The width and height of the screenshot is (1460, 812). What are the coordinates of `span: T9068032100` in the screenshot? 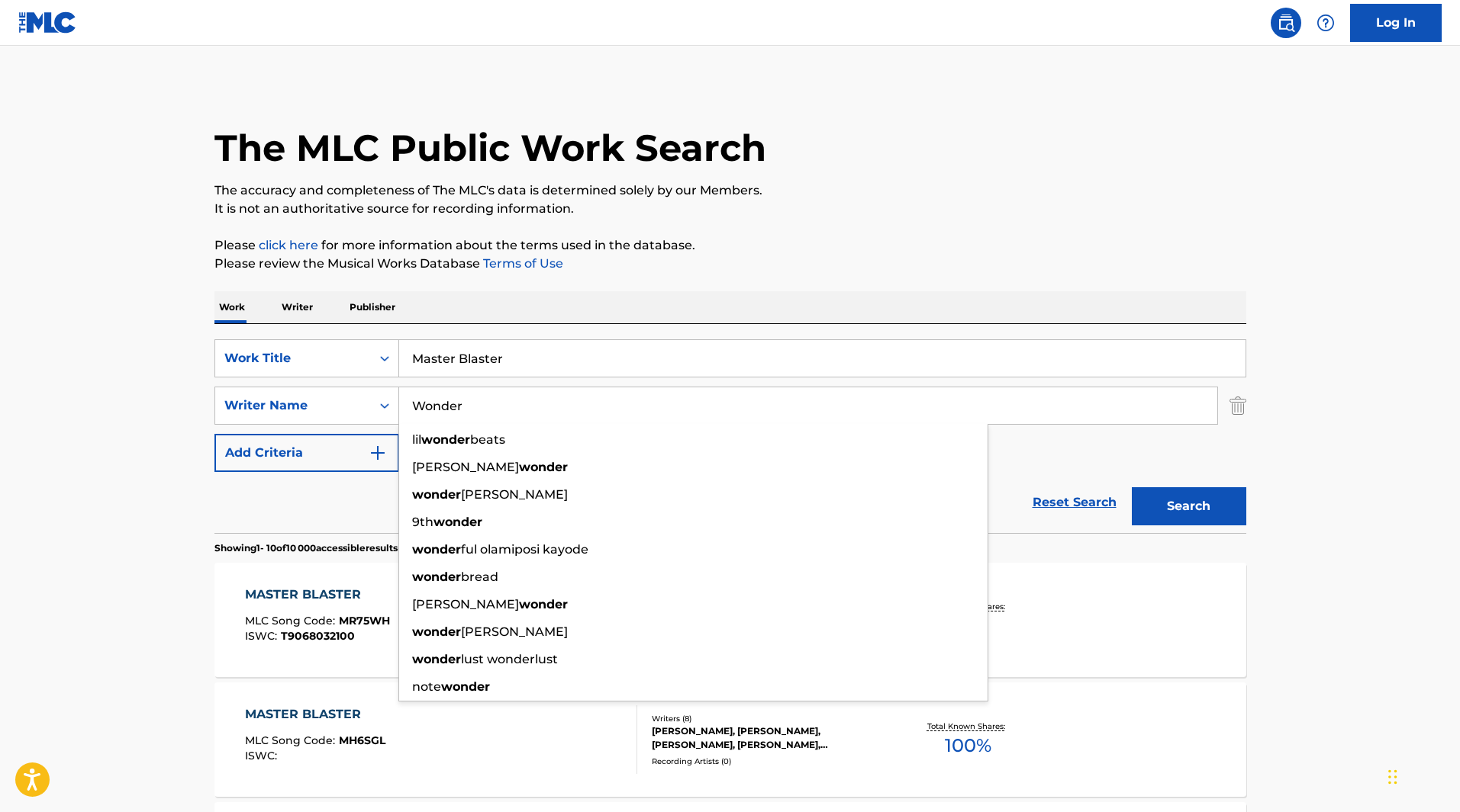 It's located at (317, 636).